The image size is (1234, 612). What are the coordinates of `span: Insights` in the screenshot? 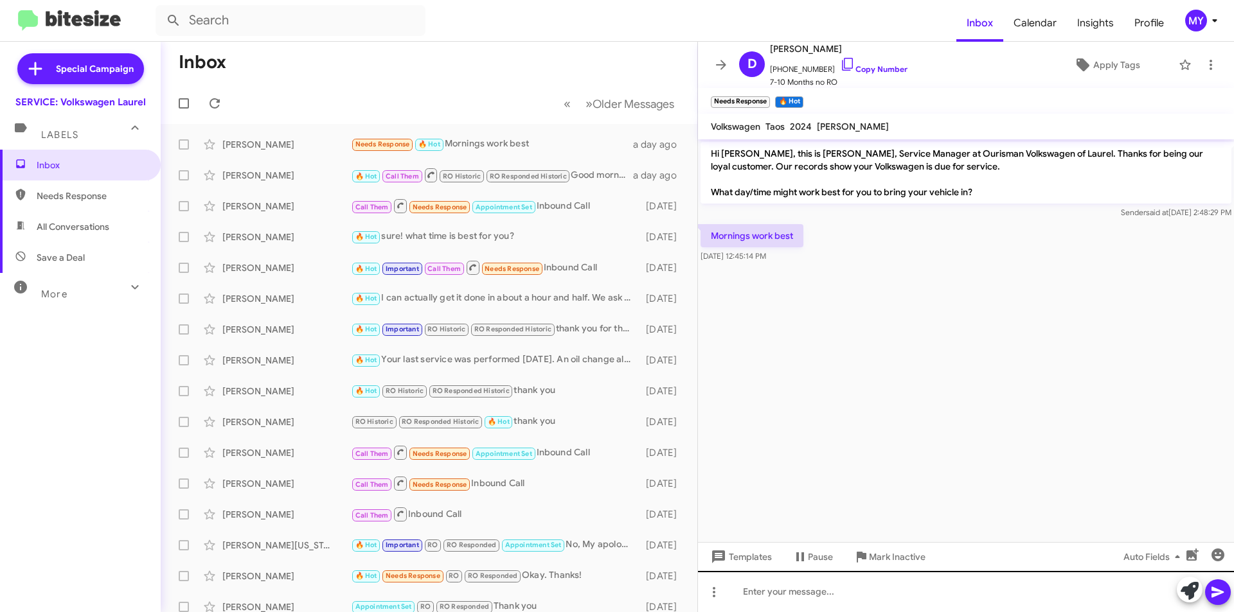 It's located at (1095, 23).